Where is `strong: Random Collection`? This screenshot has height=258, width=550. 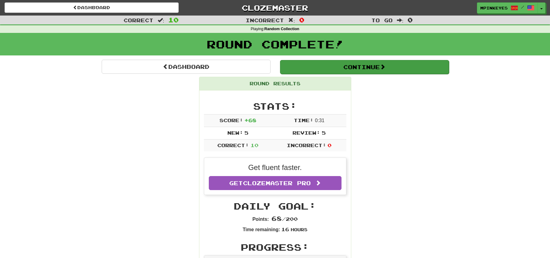 strong: Random Collection is located at coordinates (282, 29).